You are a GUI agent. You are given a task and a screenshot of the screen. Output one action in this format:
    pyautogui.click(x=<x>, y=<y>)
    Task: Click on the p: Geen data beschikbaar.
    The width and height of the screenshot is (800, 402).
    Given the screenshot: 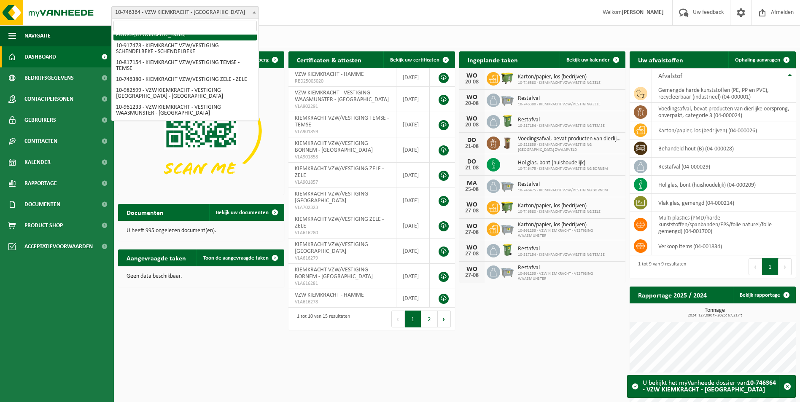 What is the action you would take?
    pyautogui.click(x=201, y=277)
    